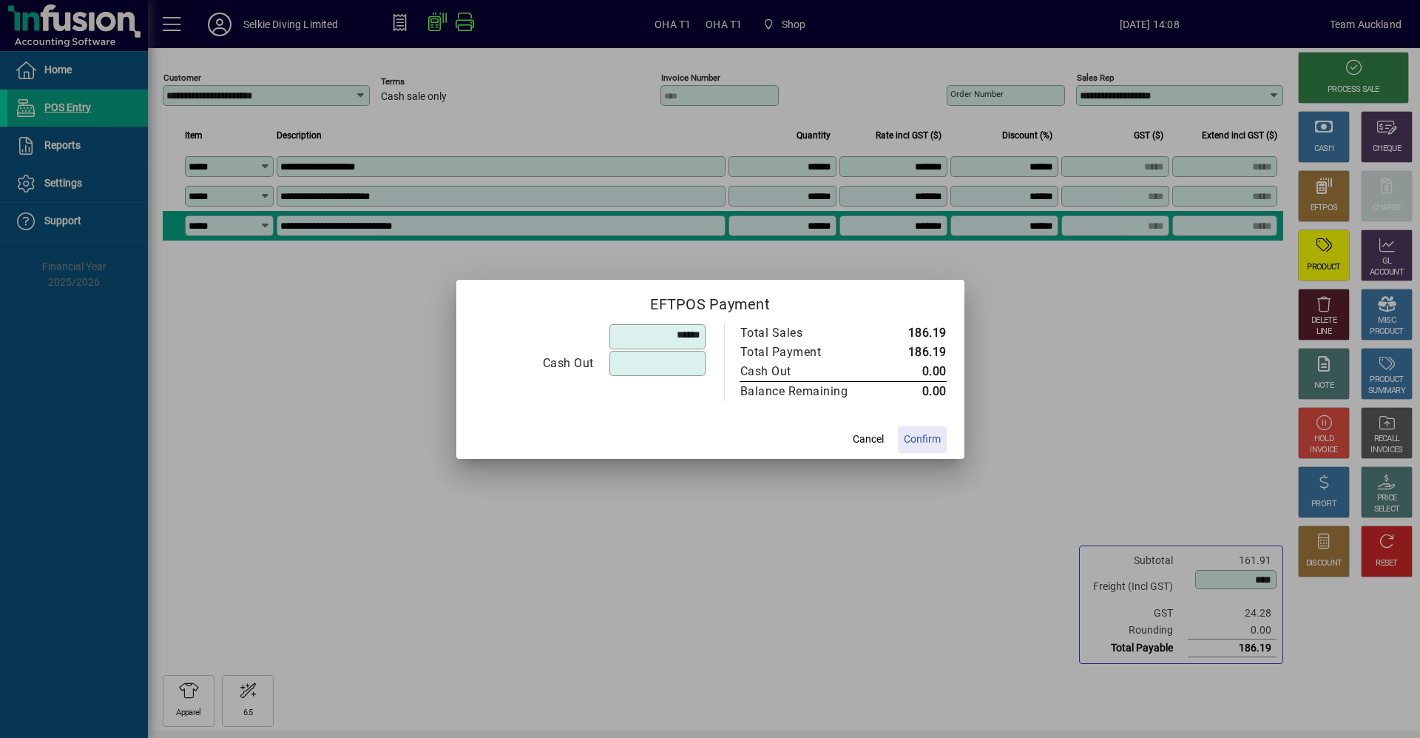 The height and width of the screenshot is (738, 1420). What do you see at coordinates (922, 439) in the screenshot?
I see `button: Confirm` at bounding box center [922, 439].